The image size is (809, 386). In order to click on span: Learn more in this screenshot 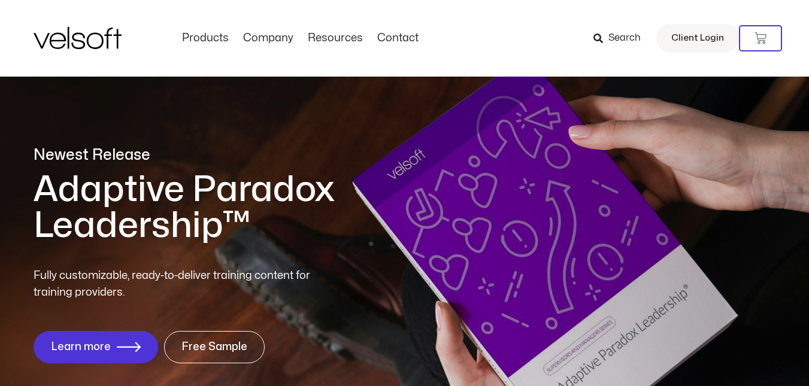, I will do `click(81, 347)`.